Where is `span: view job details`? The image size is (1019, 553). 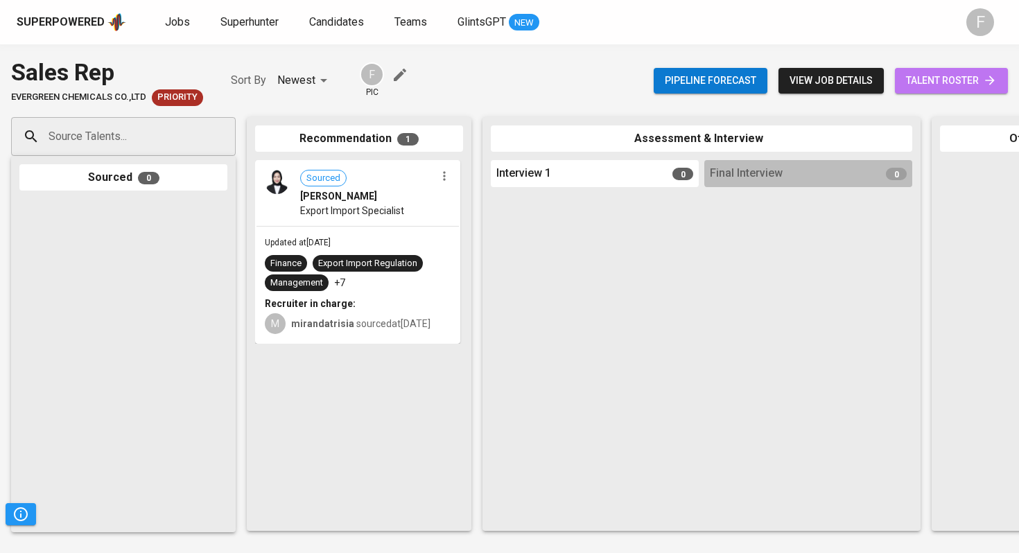
span: view job details is located at coordinates (831, 80).